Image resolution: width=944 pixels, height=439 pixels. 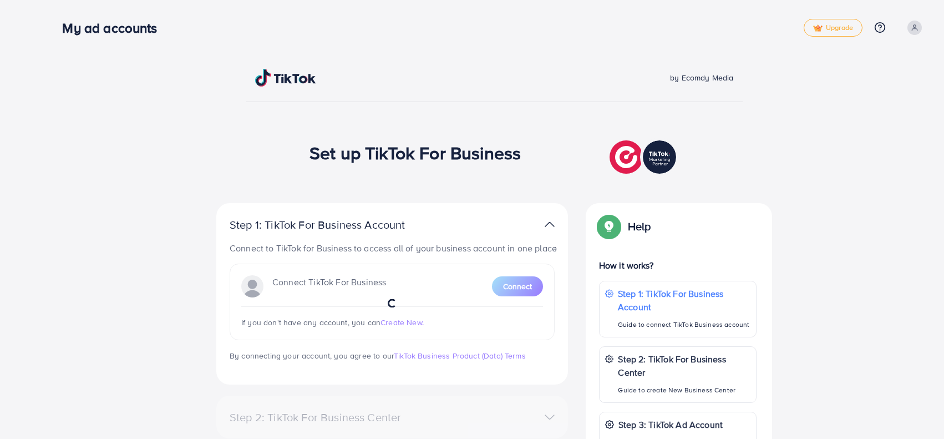 What do you see at coordinates (114, 28) in the screenshot?
I see `h3: My ad accounts` at bounding box center [114, 28].